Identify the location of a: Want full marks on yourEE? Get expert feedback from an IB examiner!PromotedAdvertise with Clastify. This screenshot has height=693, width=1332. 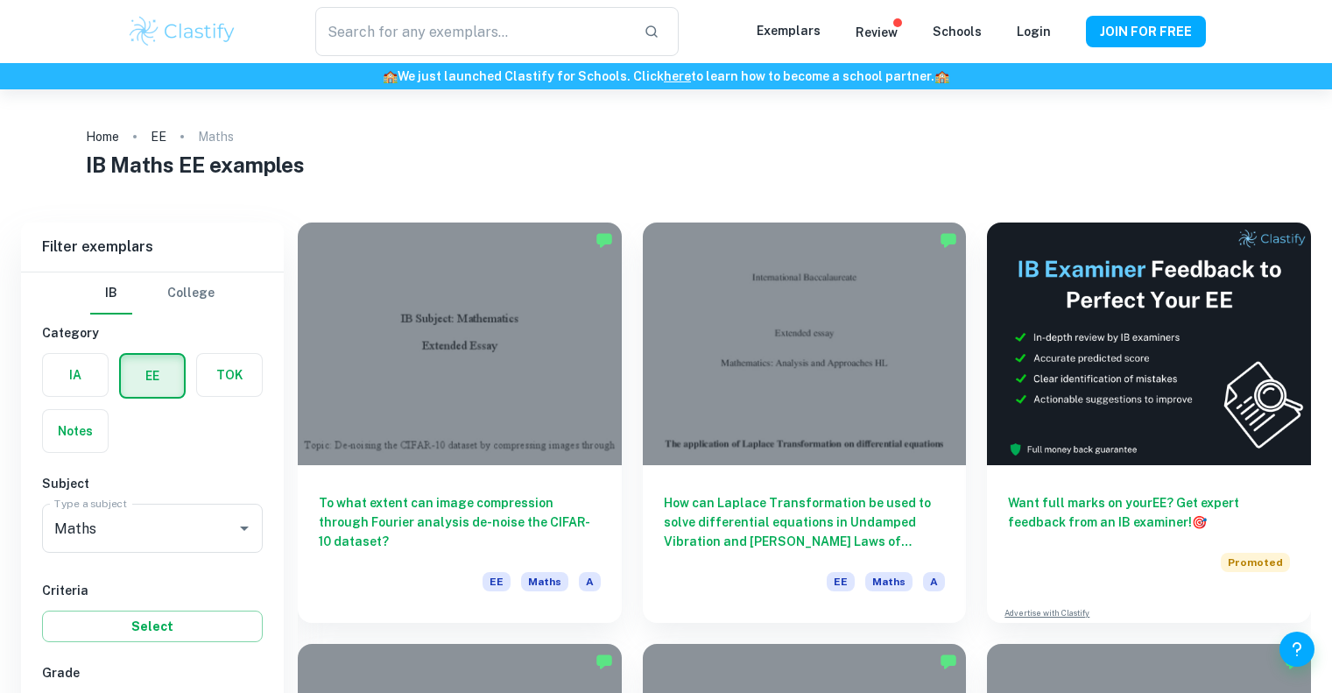
(1149, 422).